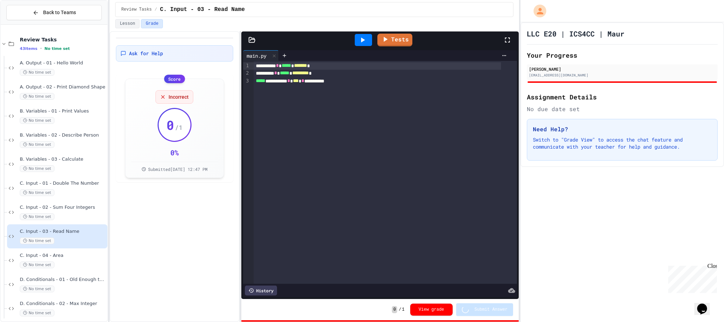  Describe the element at coordinates (622, 129) in the screenshot. I see `h3: Need Help?` at that location.